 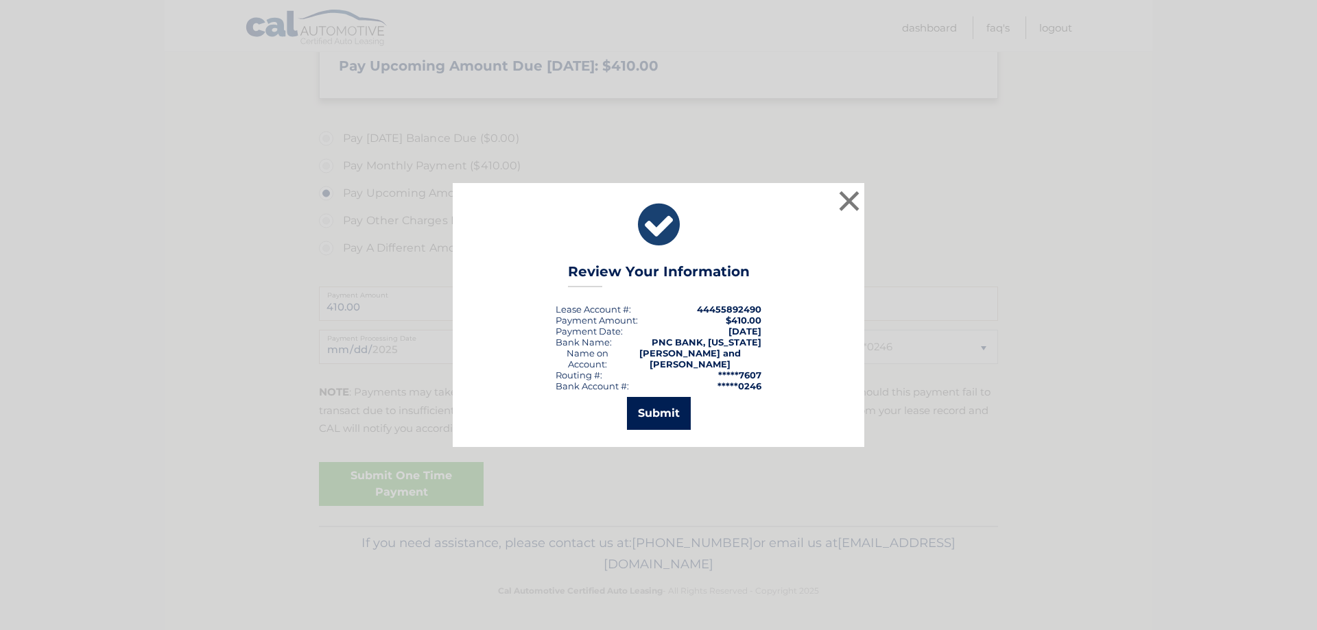 What do you see at coordinates (588, 331) in the screenshot?
I see `span: Payment Date` at bounding box center [588, 331].